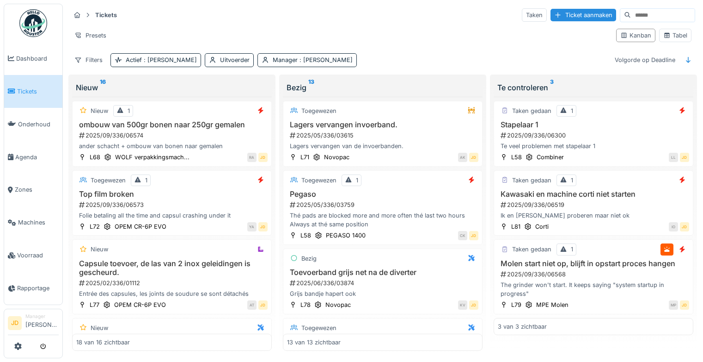 This screenshot has width=703, height=362. What do you see at coordinates (594, 87) in the screenshot?
I see `div: Te controleren` at bounding box center [594, 87].